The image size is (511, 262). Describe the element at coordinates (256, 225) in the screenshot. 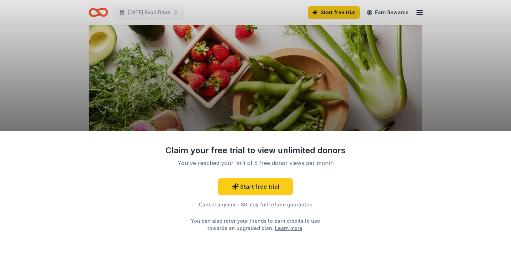

I see `div: You can also refer your friends to earn credits to use towards an upgraded plan. .` at that location.